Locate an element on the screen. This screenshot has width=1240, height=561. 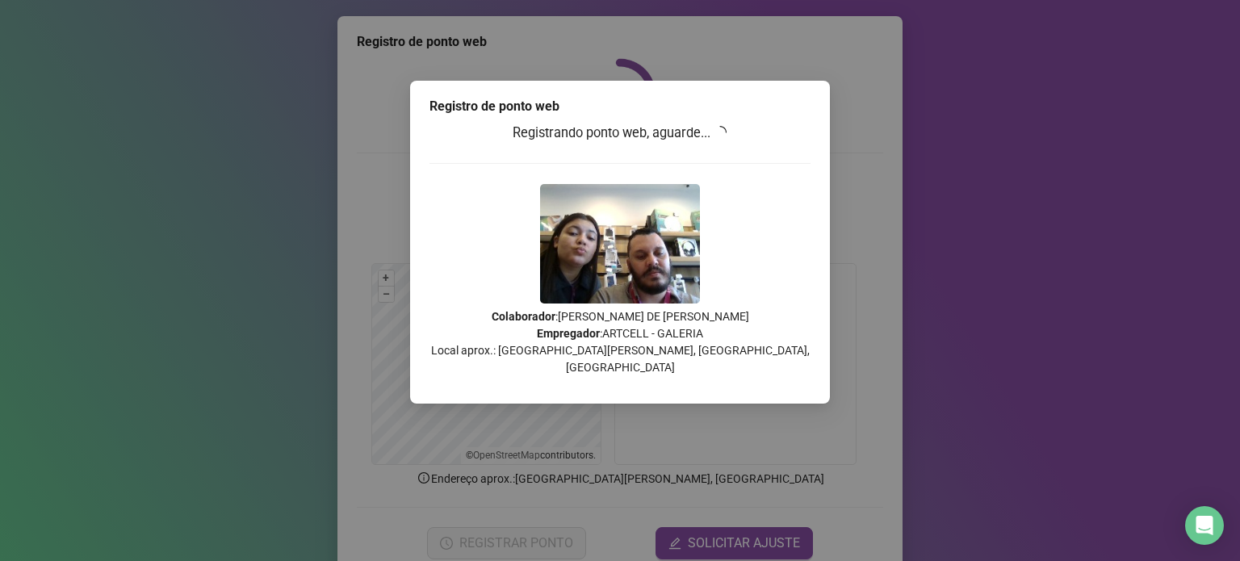
img: 2Q== is located at coordinates (620, 244).